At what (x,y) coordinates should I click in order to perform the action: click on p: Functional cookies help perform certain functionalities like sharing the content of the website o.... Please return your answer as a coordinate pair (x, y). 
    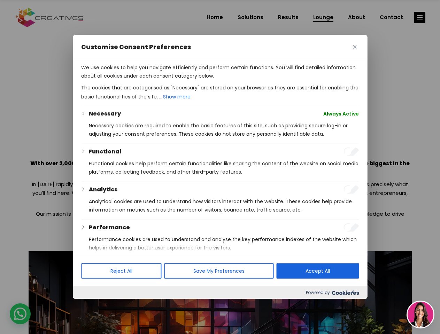
    Looking at the image, I should click on (224, 168).